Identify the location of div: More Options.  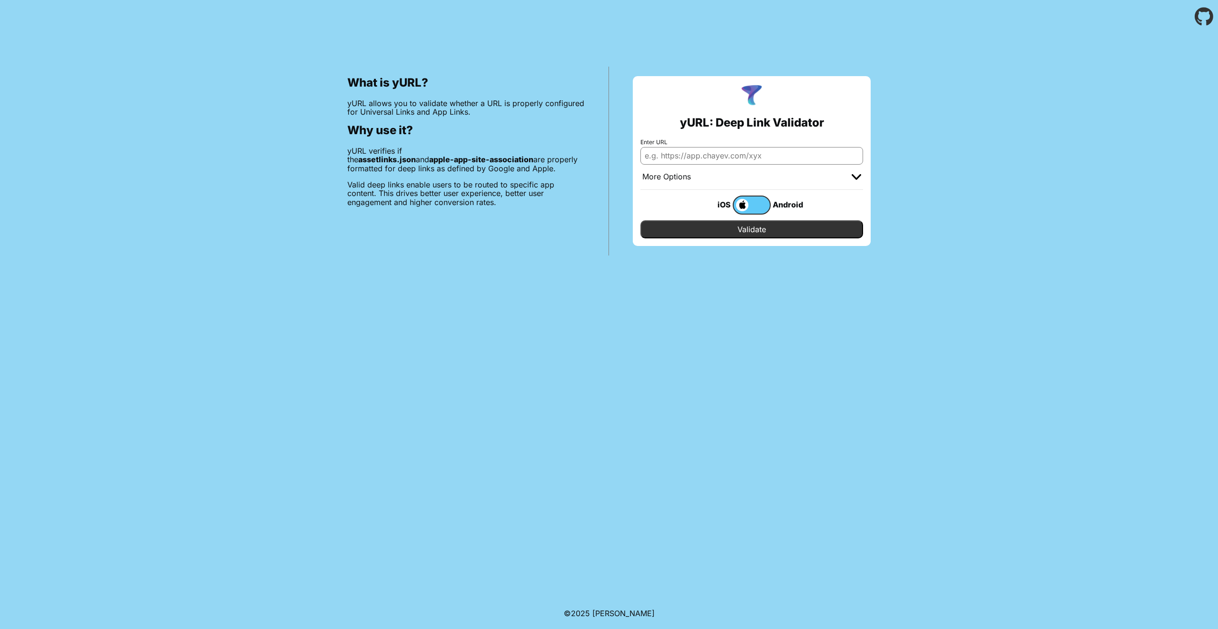
(667, 177).